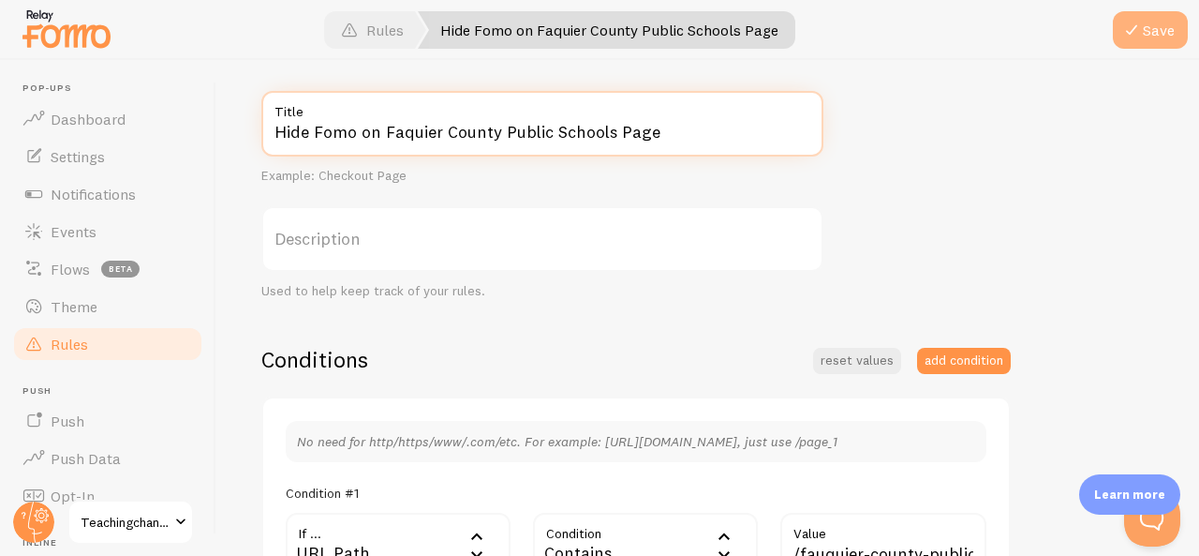 This screenshot has width=1199, height=556. I want to click on span: Push Data, so click(85, 458).